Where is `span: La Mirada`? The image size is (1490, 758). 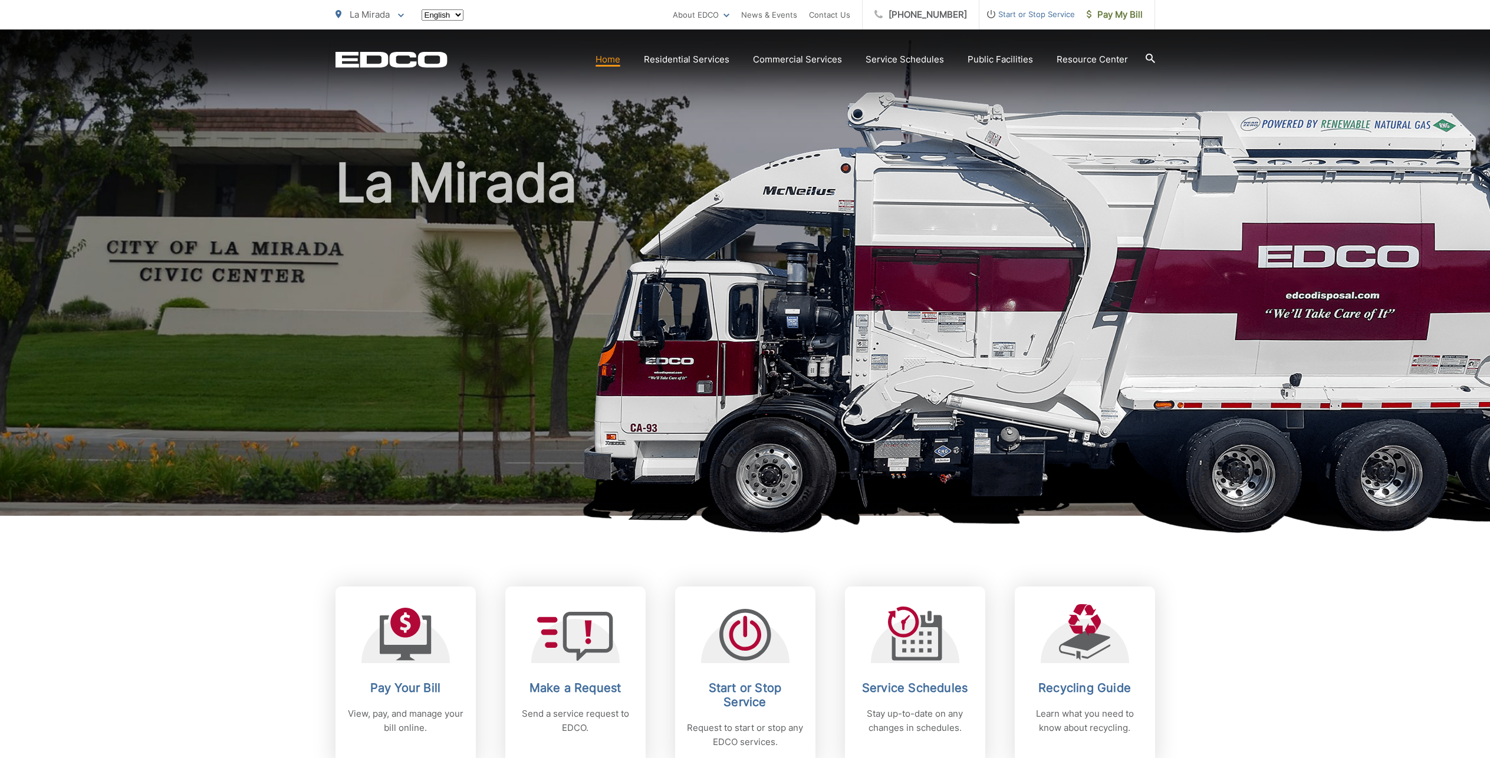
span: La Mirada is located at coordinates (370, 14).